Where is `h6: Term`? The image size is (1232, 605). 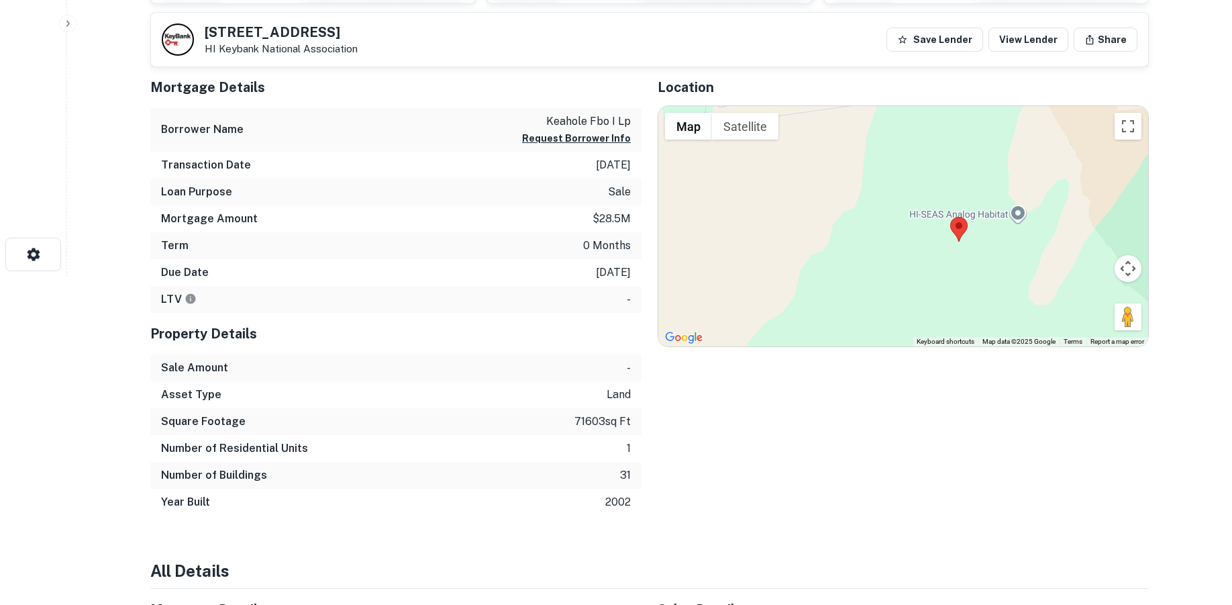
h6: Term is located at coordinates (175, 246).